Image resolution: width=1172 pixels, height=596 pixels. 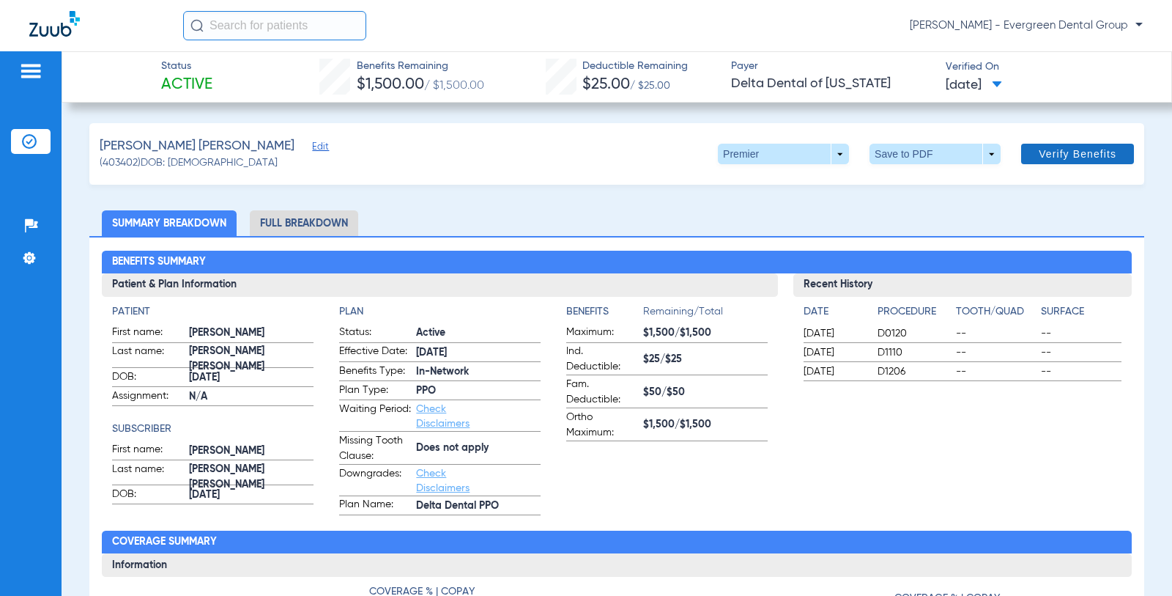 What do you see at coordinates (604, 311) in the screenshot?
I see `h4: Benefits` at bounding box center [604, 311].